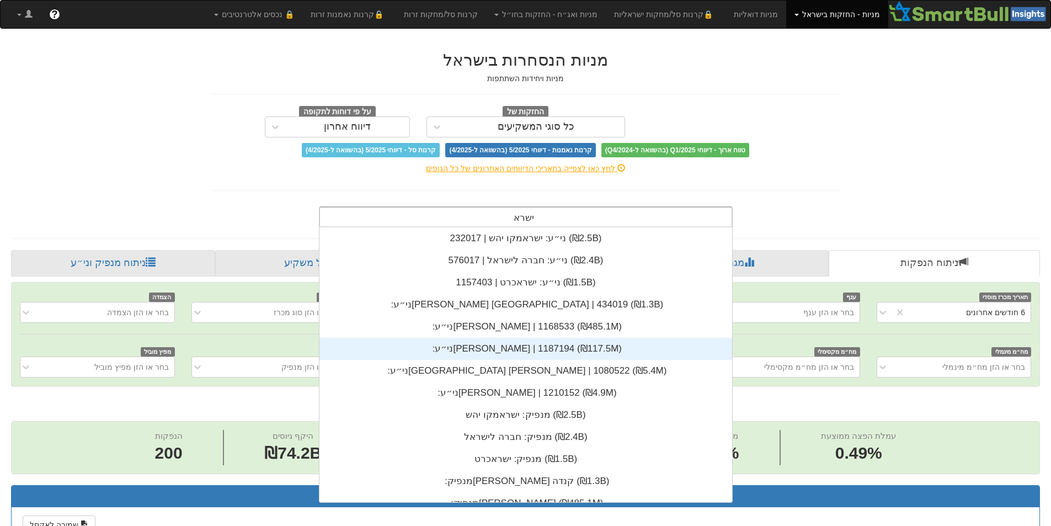 The width and height of the screenshot is (1051, 526). What do you see at coordinates (525, 496) in the screenshot?
I see `h3: תוצאות הנפקות` at bounding box center [525, 496].